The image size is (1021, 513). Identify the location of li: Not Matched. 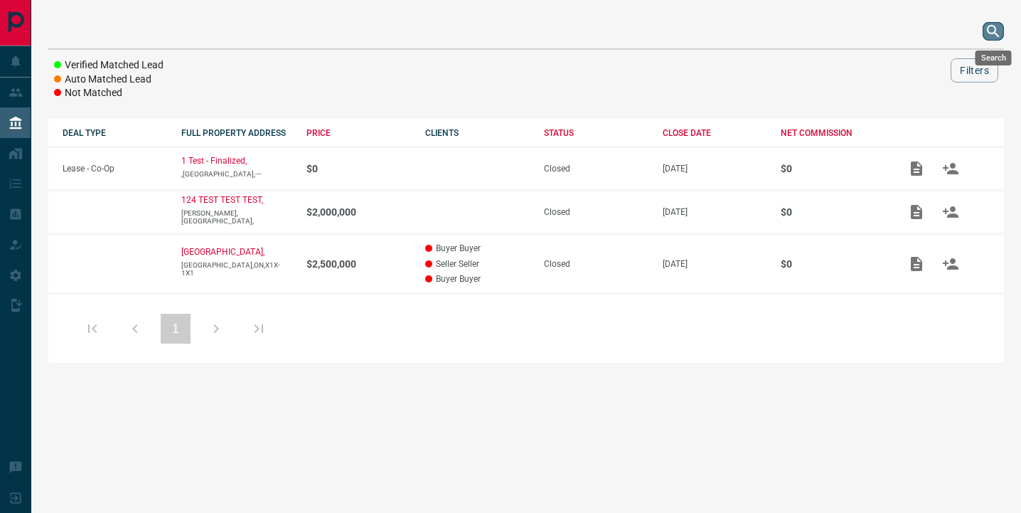
(109, 93).